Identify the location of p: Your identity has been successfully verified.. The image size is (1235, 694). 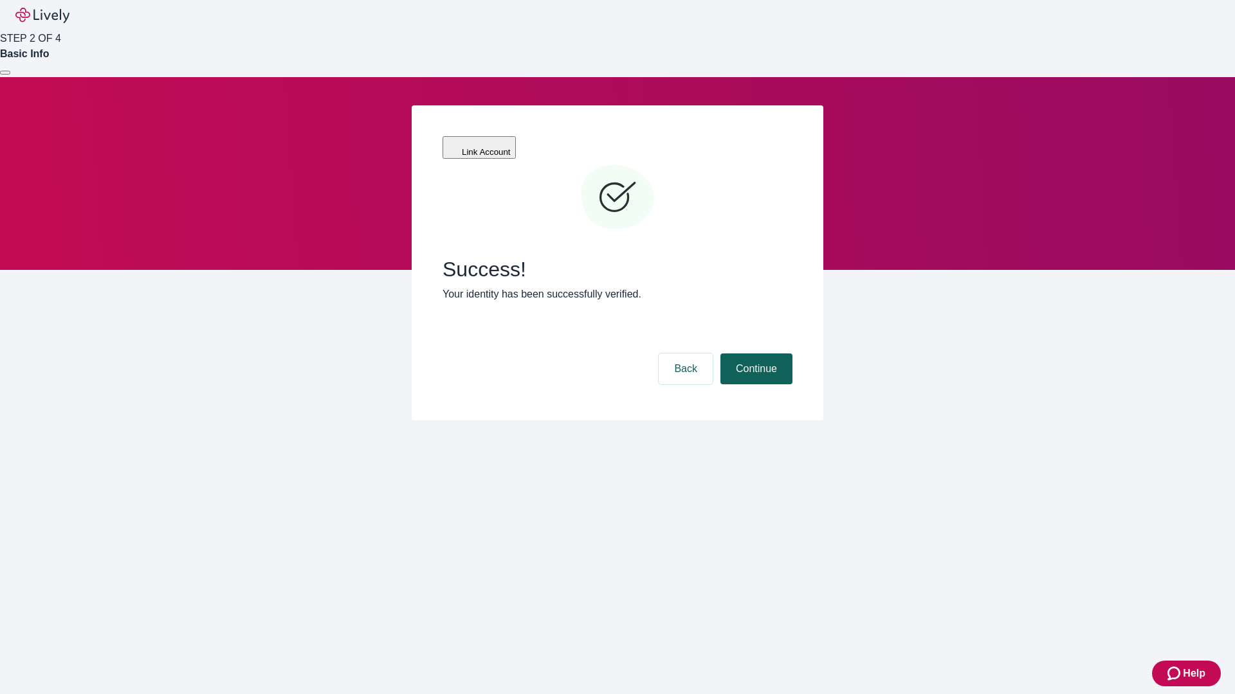
(617, 294).